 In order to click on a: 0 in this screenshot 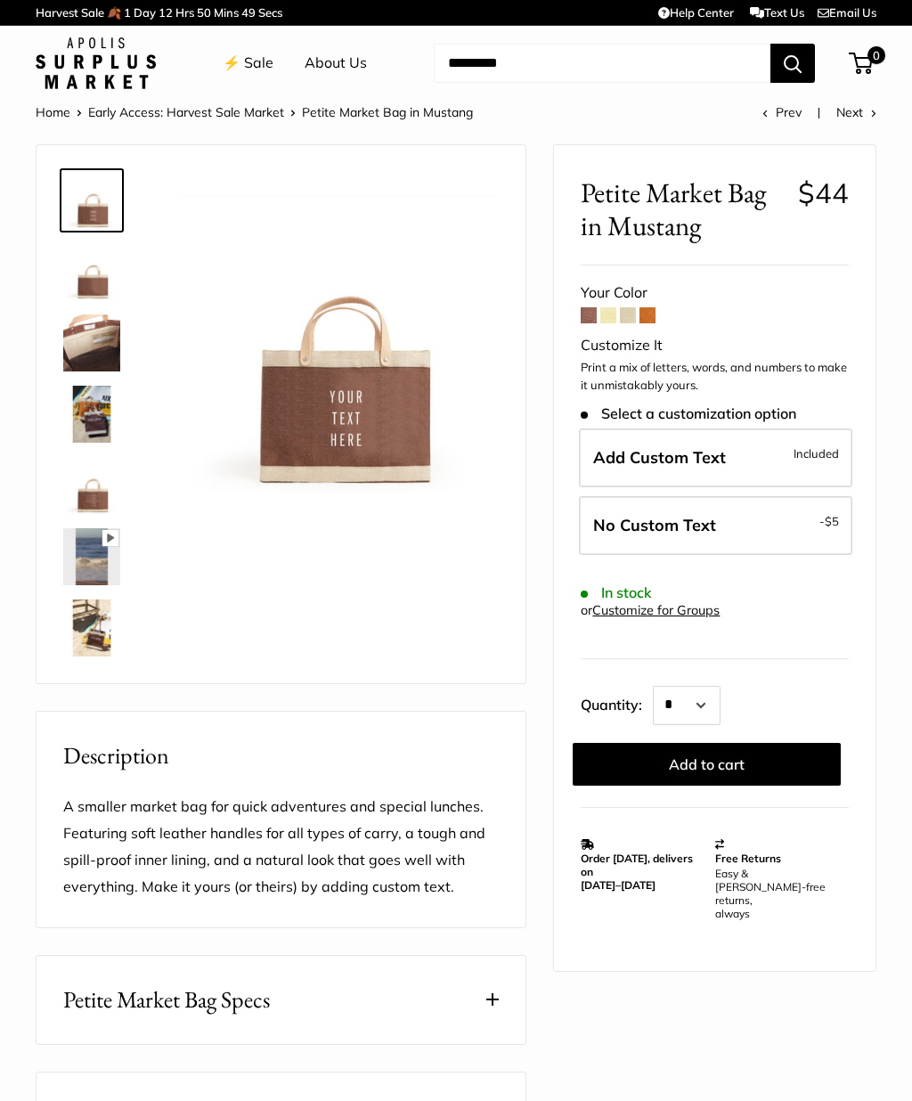, I will do `click(862, 63)`.